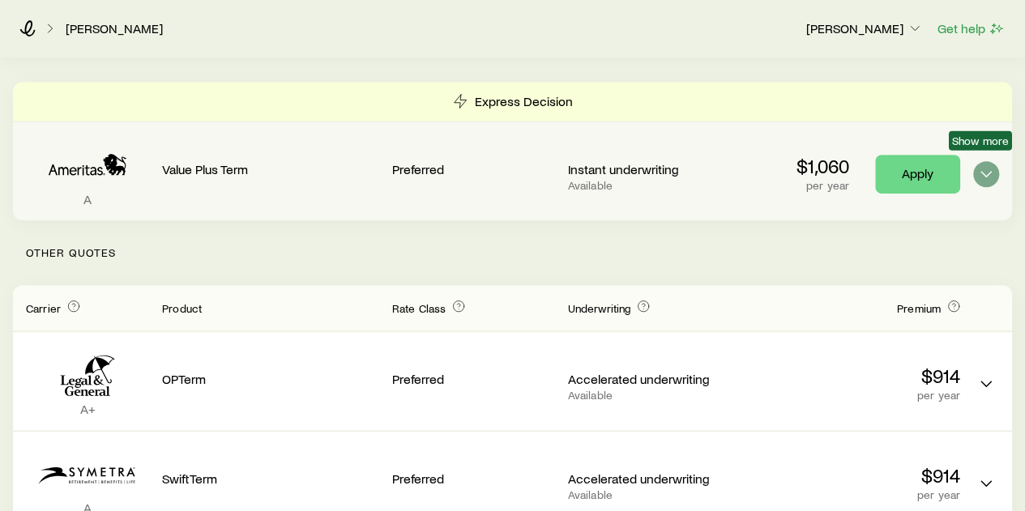  Describe the element at coordinates (43, 308) in the screenshot. I see `span: Carrier` at that location.